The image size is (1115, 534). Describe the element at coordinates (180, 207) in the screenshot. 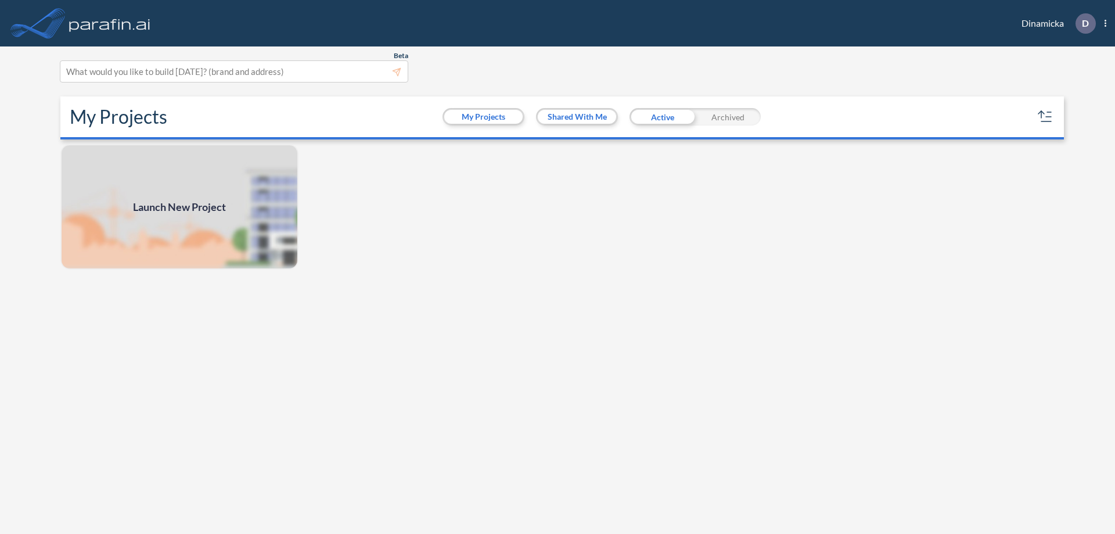

I see `a: Launch New Project` at that location.